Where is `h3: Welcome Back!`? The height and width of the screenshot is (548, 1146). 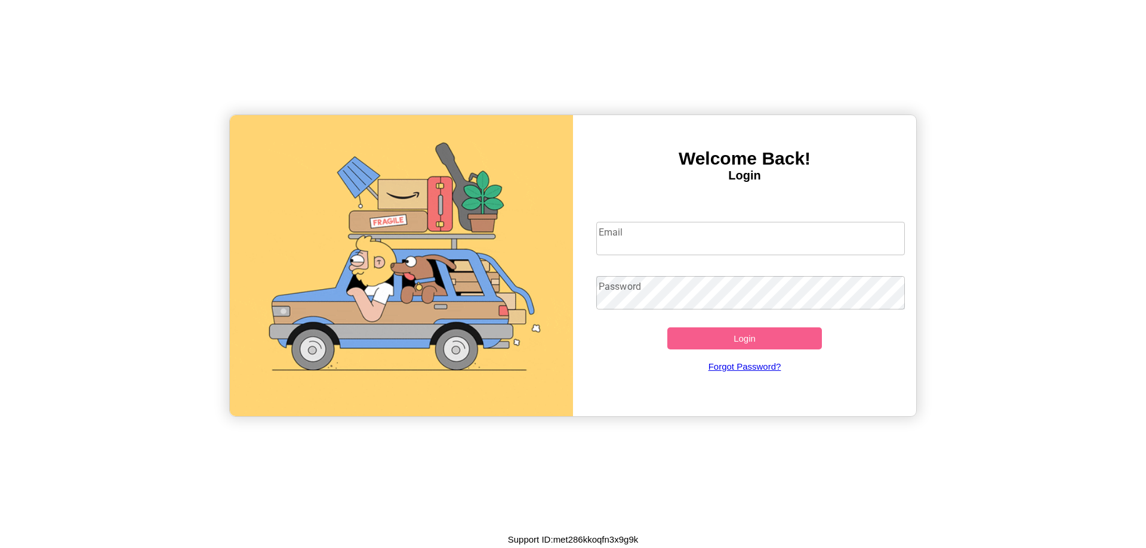 h3: Welcome Back! is located at coordinates (744, 159).